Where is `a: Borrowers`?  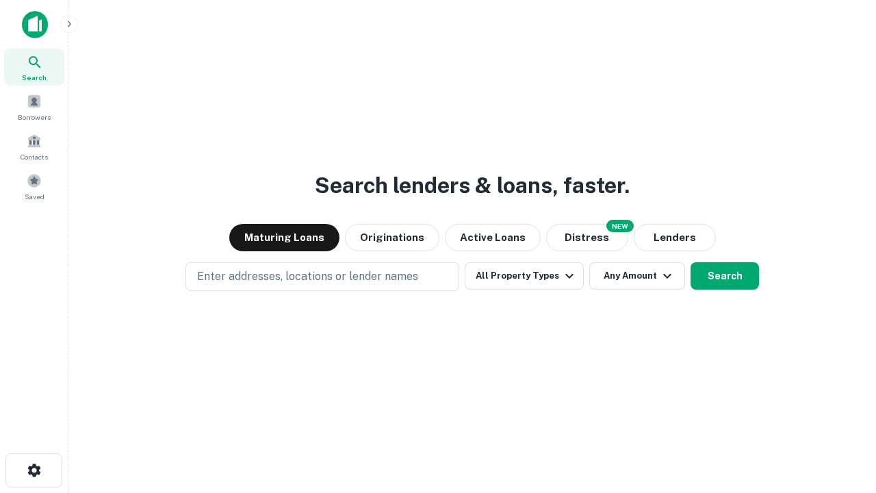 a: Borrowers is located at coordinates (34, 107).